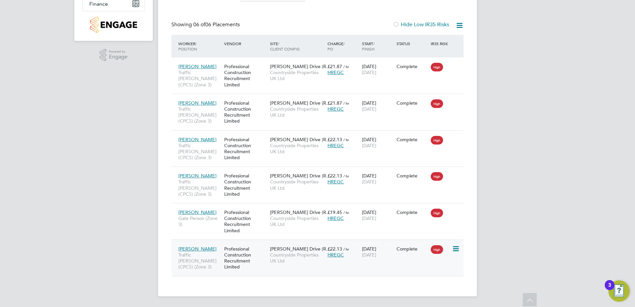 This screenshot has width=635, height=307. I want to click on label: Hide Low IR35 Risks, so click(421, 25).